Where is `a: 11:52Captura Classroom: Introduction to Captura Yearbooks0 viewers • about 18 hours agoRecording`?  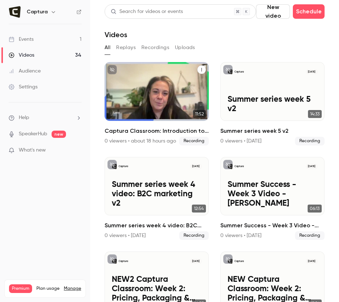 a: 11:52Captura Classroom: Introduction to Captura Yearbooks0 viewers • about 18 hours agoRecording is located at coordinates (156, 103).